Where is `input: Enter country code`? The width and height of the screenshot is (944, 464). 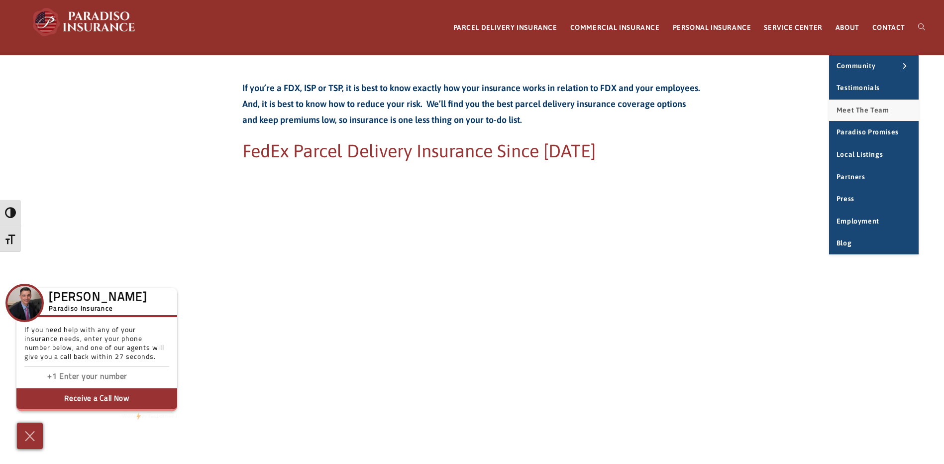
input: Enter country code is located at coordinates (44, 377).